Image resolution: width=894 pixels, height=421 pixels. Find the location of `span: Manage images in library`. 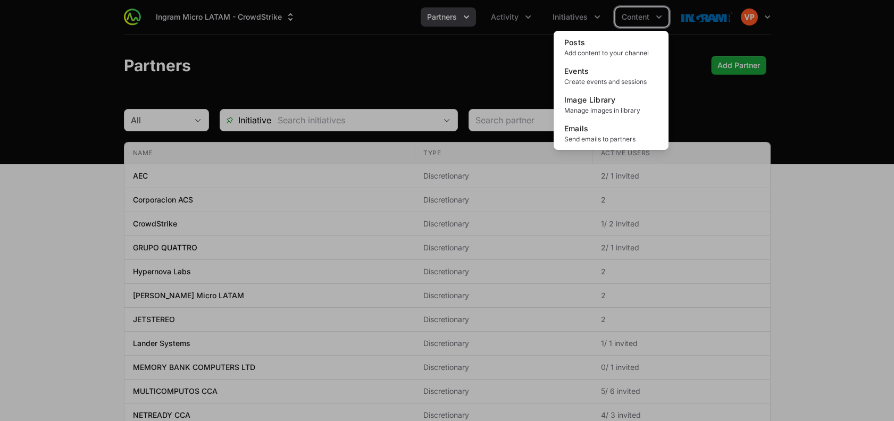

span: Manage images in library is located at coordinates (611, 111).